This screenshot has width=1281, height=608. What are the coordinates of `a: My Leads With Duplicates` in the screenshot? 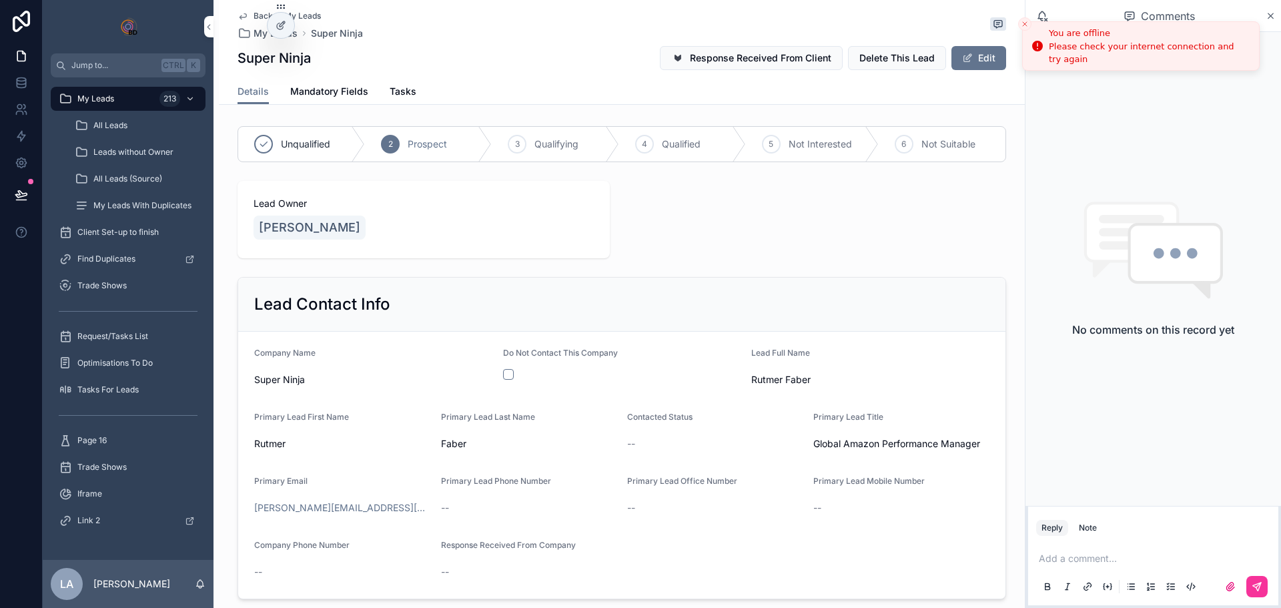 It's located at (136, 206).